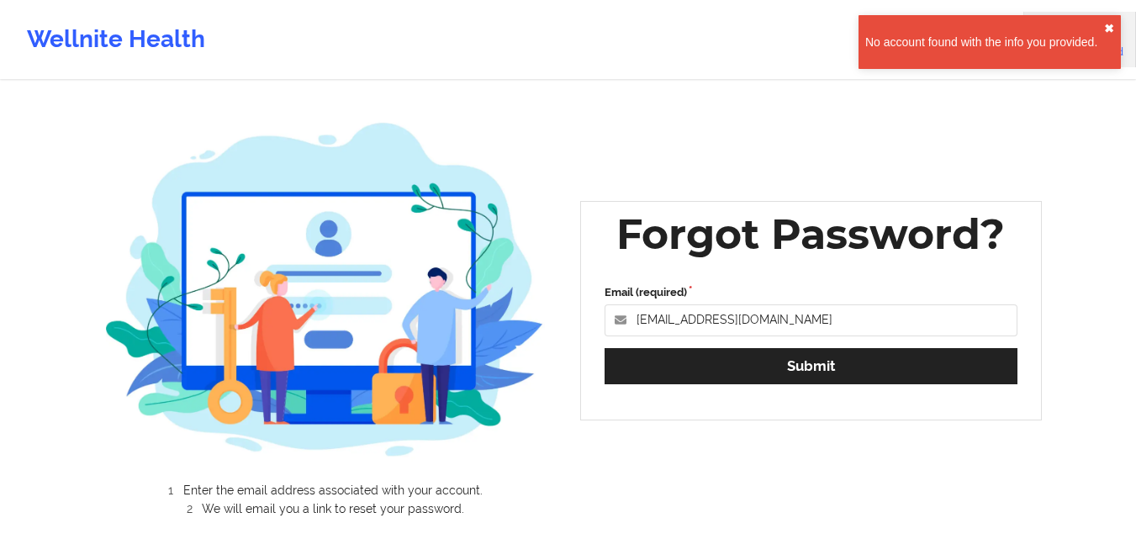  Describe the element at coordinates (984, 42) in the screenshot. I see `div: No account found with the info you provided.` at that location.